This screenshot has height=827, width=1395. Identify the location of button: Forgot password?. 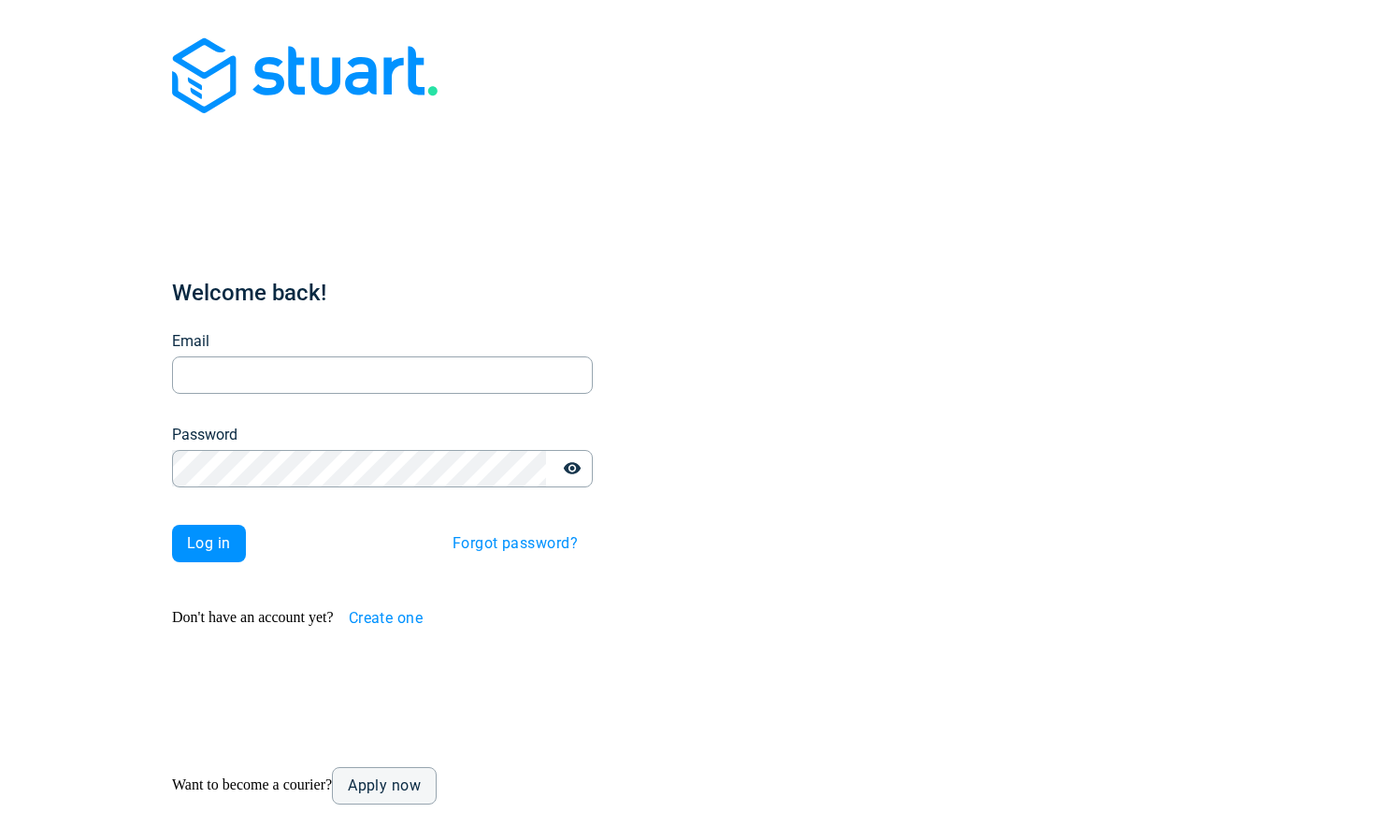
(515, 543).